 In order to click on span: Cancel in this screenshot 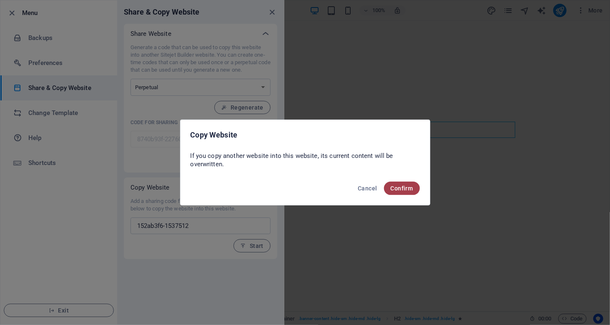, I will do `click(367, 188)`.